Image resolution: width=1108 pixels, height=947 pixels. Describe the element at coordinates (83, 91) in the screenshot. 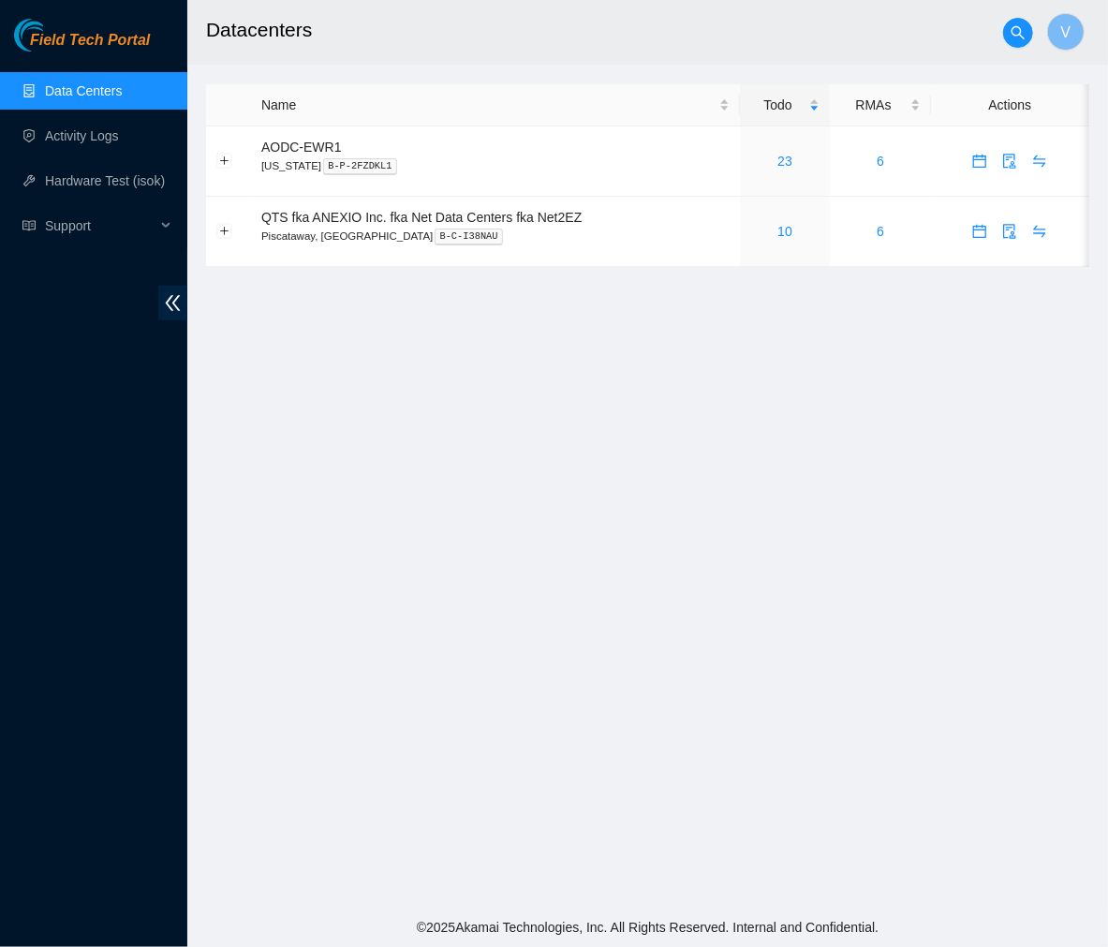

I see `a: Data Centers` at that location.